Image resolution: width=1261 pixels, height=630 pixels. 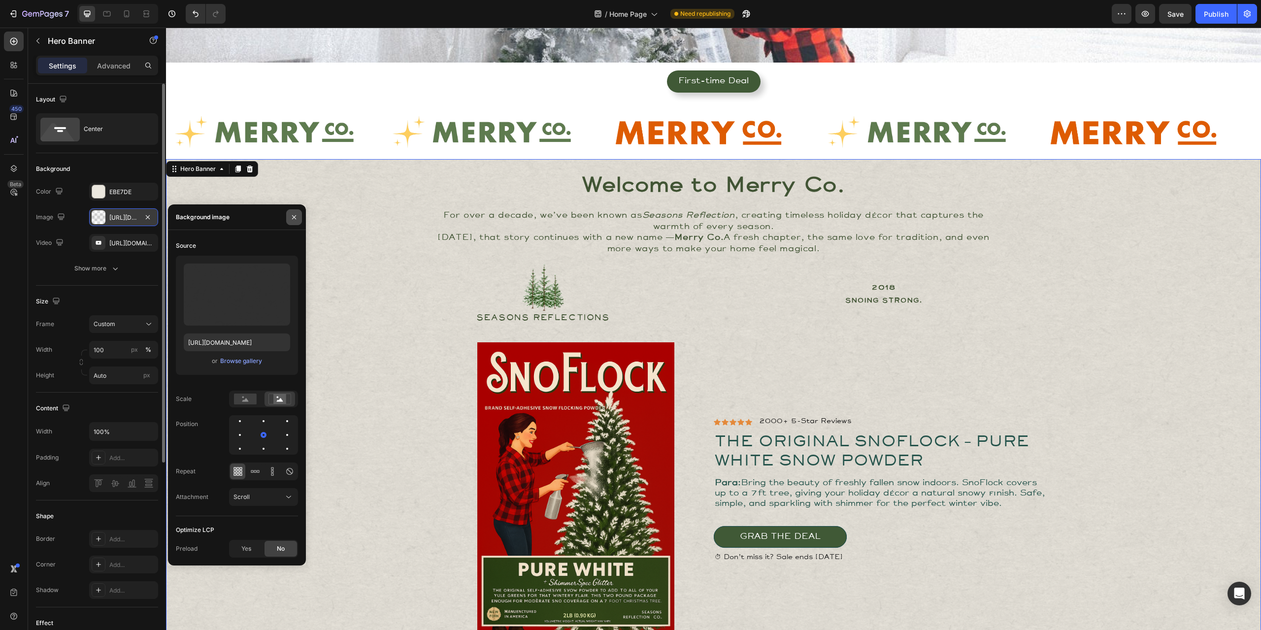 I want to click on div: Video, so click(x=51, y=243).